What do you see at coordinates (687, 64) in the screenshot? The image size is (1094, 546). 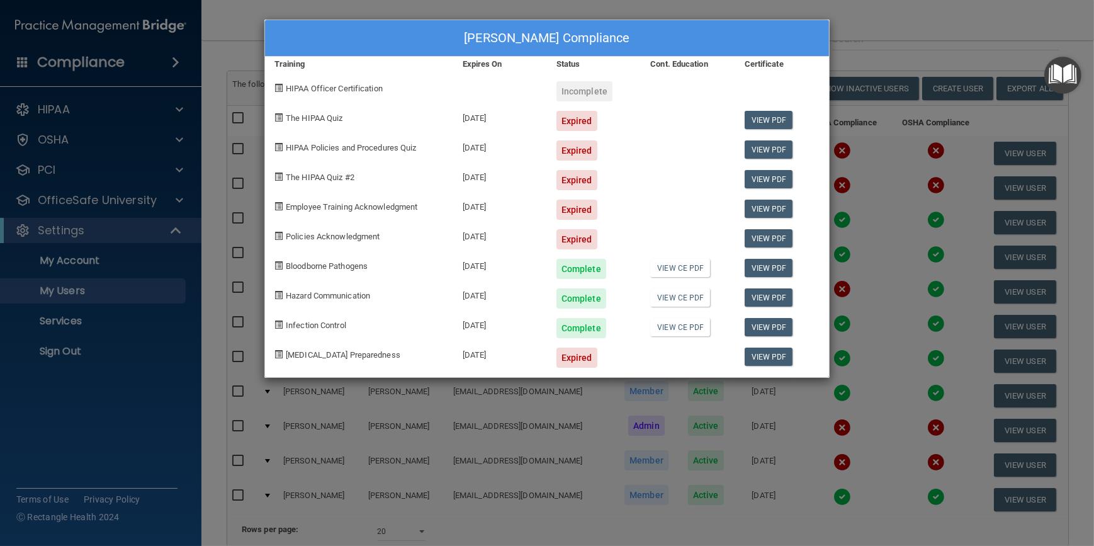 I see `div: Cont. Education` at bounding box center [687, 64].